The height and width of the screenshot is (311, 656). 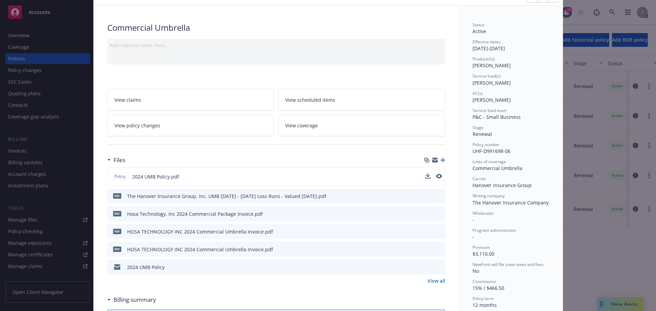 I want to click on span: 2024 UMB Policy.pdf, so click(x=155, y=177).